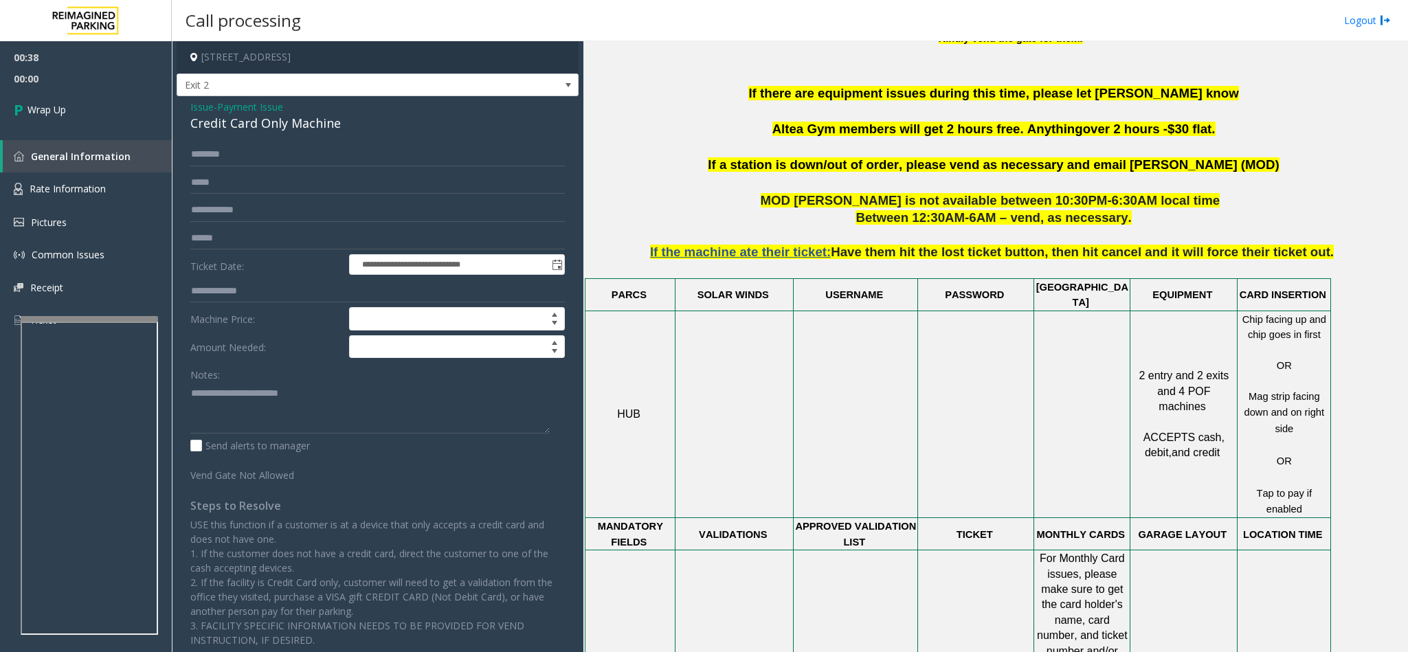 Image resolution: width=1408 pixels, height=652 pixels. I want to click on span: LOCATION TIME, so click(1283, 535).